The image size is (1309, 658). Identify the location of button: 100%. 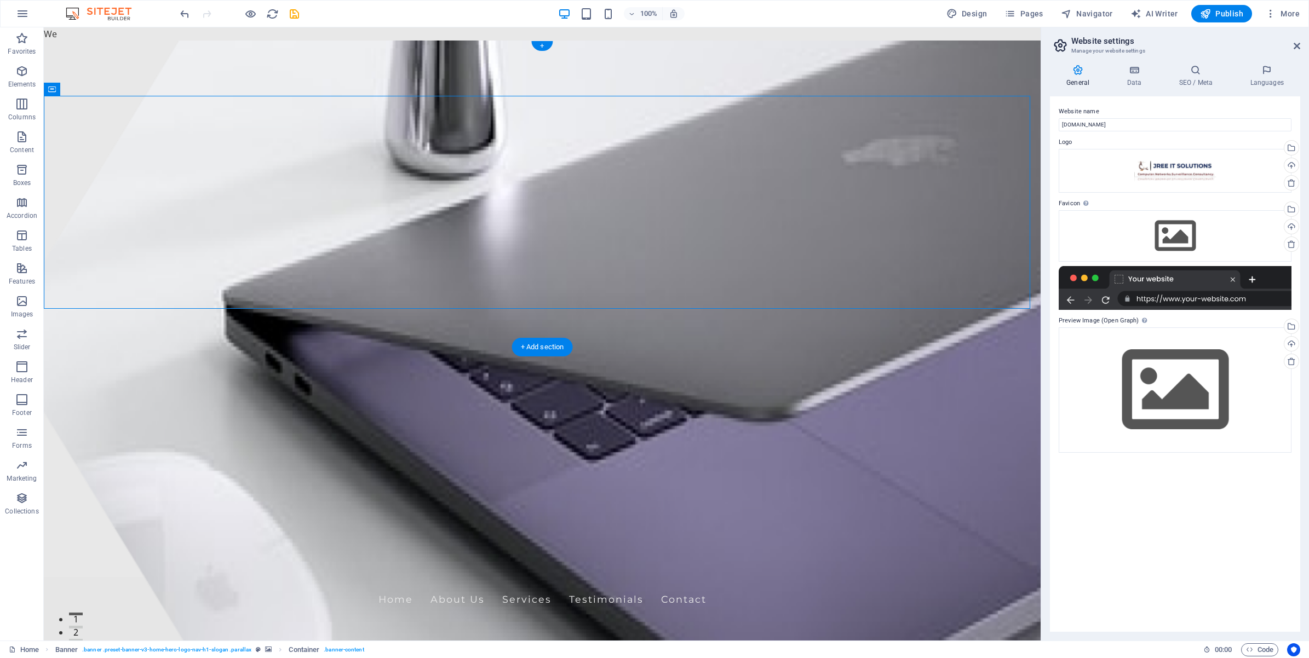
(643, 14).